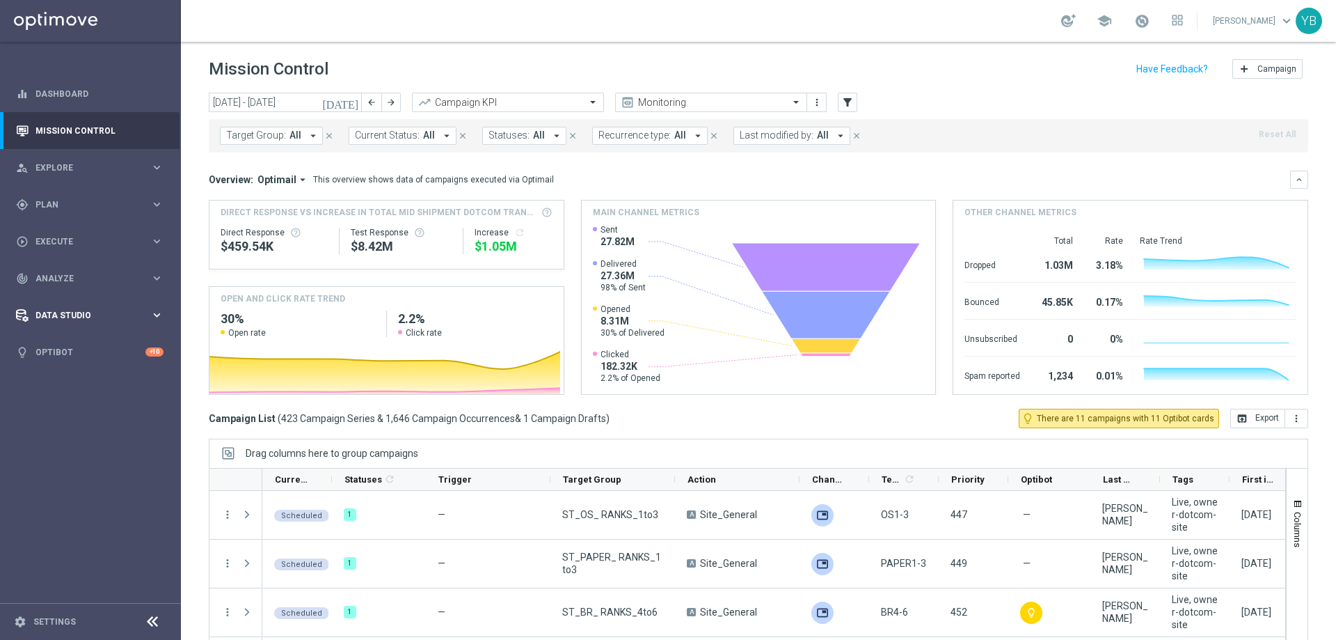  What do you see at coordinates (592, 479) in the screenshot?
I see `span: Target Group` at bounding box center [592, 479].